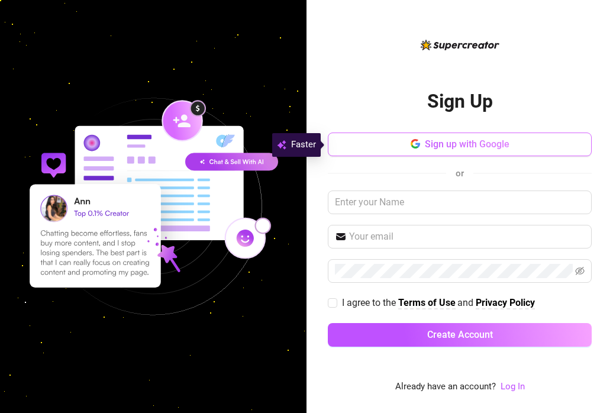  What do you see at coordinates (580, 271) in the screenshot?
I see `span: eye-invisible` at bounding box center [580, 271].